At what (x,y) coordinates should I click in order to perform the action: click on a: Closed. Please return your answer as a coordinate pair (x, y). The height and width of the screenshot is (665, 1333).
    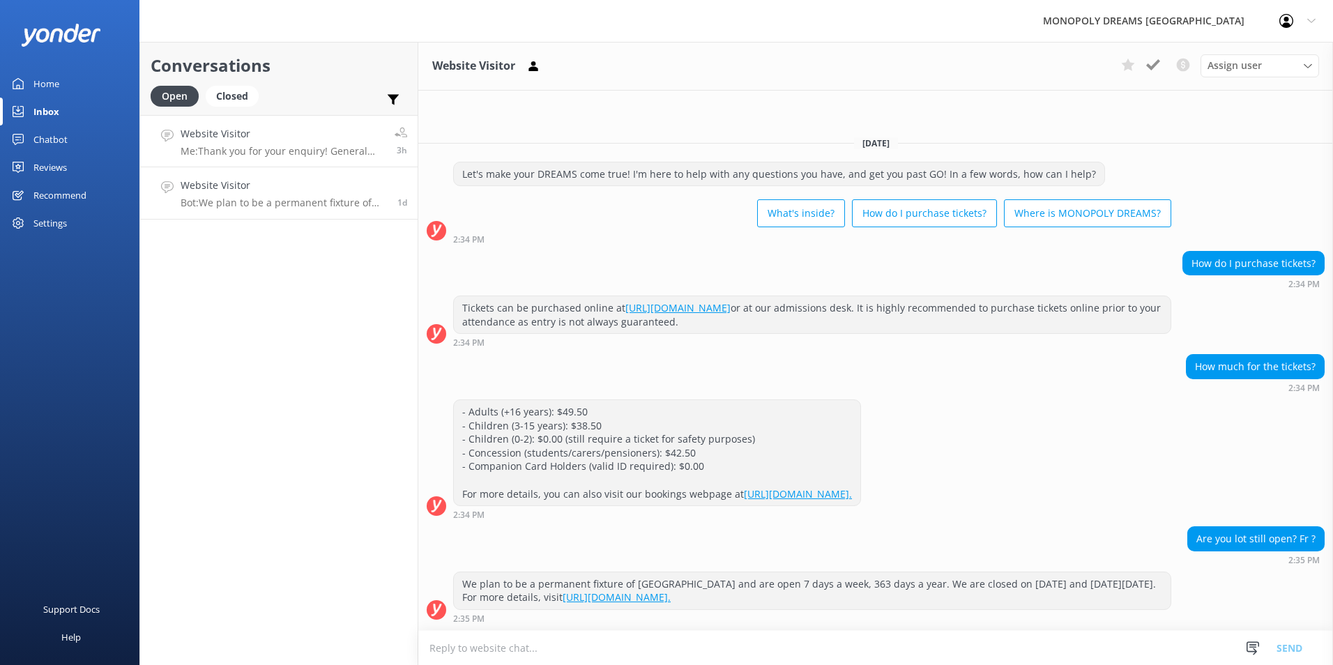
    Looking at the image, I should click on (236, 96).